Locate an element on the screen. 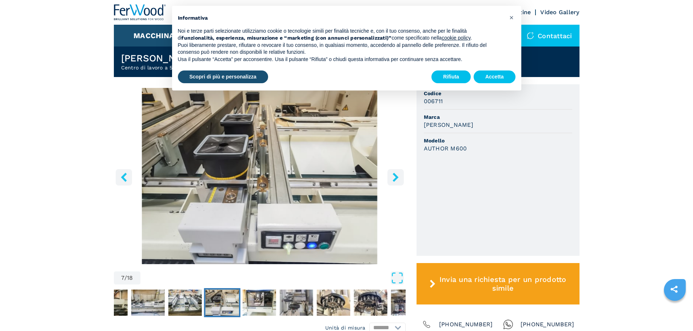 The height and width of the screenshot is (331, 693). button: Accetta is located at coordinates (494, 77).